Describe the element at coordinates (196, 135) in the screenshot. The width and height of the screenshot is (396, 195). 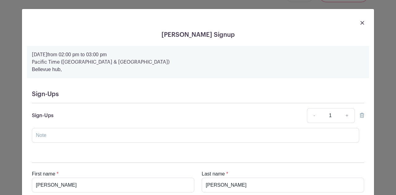
I see `input: Note` at that location.